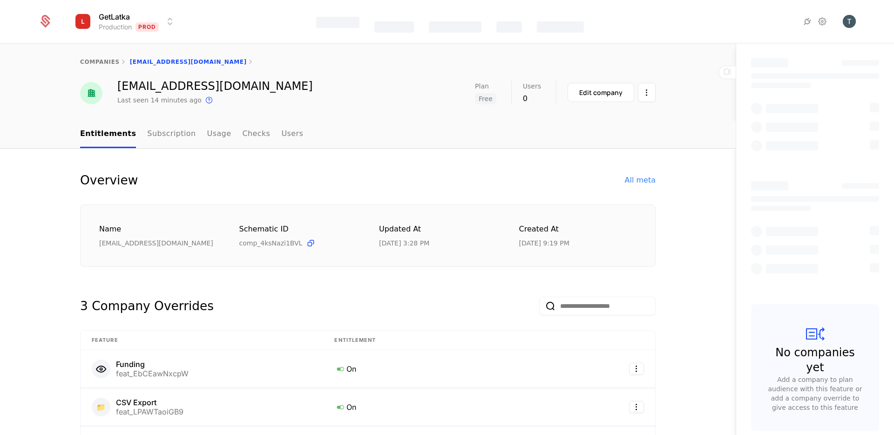 The image size is (894, 435). Describe the element at coordinates (485, 99) in the screenshot. I see `span: Free` at that location.